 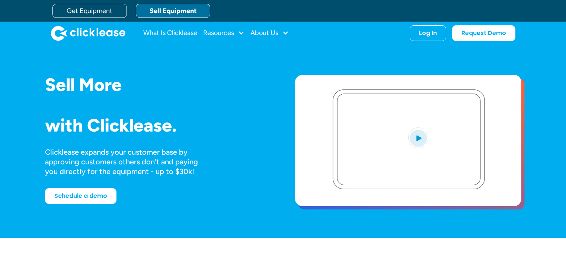 What do you see at coordinates (270, 33) in the screenshot?
I see `div: About Us` at bounding box center [270, 33].